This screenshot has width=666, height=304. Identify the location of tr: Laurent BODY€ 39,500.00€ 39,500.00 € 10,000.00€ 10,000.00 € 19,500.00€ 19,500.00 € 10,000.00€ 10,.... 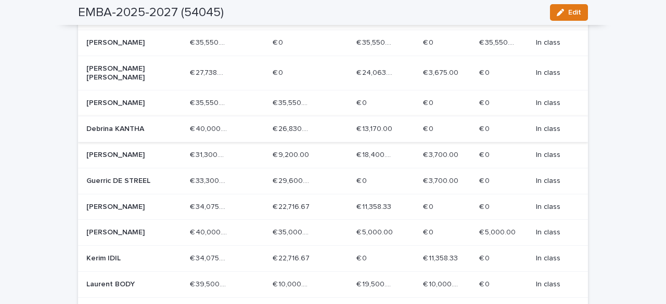
(333, 285).